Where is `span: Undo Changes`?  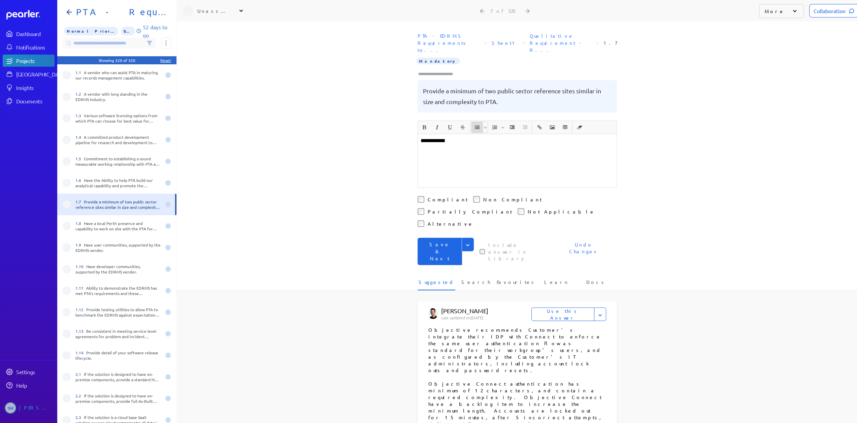
span: Undo Changes is located at coordinates (584, 251).